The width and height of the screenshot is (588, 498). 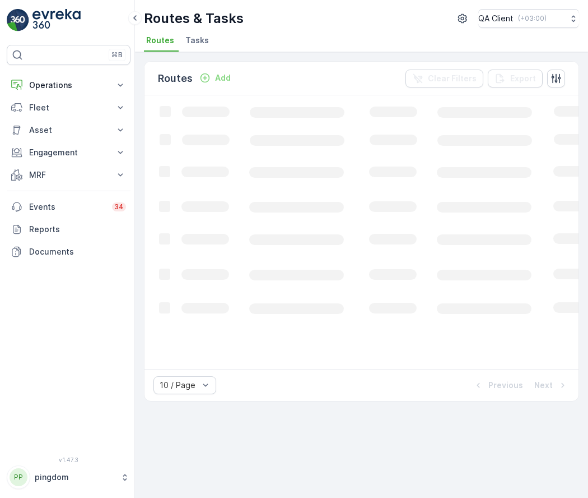 I want to click on button: Export, so click(x=516, y=78).